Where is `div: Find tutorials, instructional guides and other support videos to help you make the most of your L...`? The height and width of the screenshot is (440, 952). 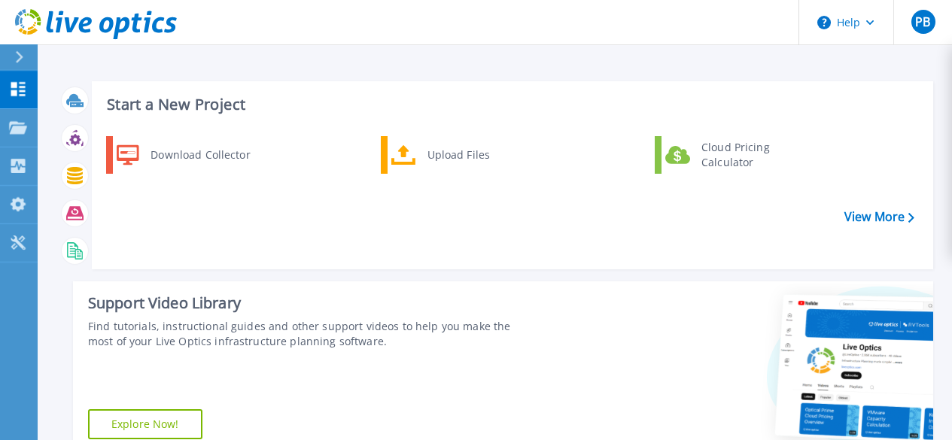
div: Find tutorials, instructional guides and other support videos to help you make the most of your L... is located at coordinates (311, 334).